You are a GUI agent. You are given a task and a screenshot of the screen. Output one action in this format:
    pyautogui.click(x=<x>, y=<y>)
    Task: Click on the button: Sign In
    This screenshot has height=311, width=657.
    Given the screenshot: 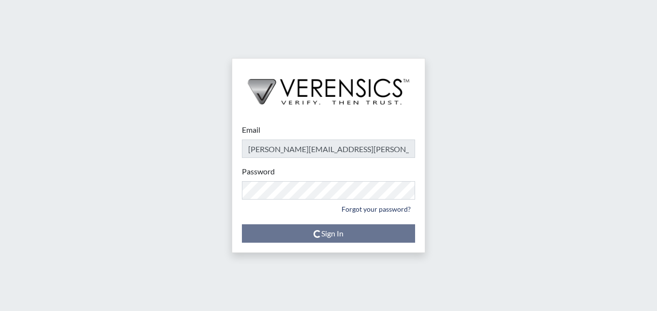 What is the action you would take?
    pyautogui.click(x=328, y=233)
    